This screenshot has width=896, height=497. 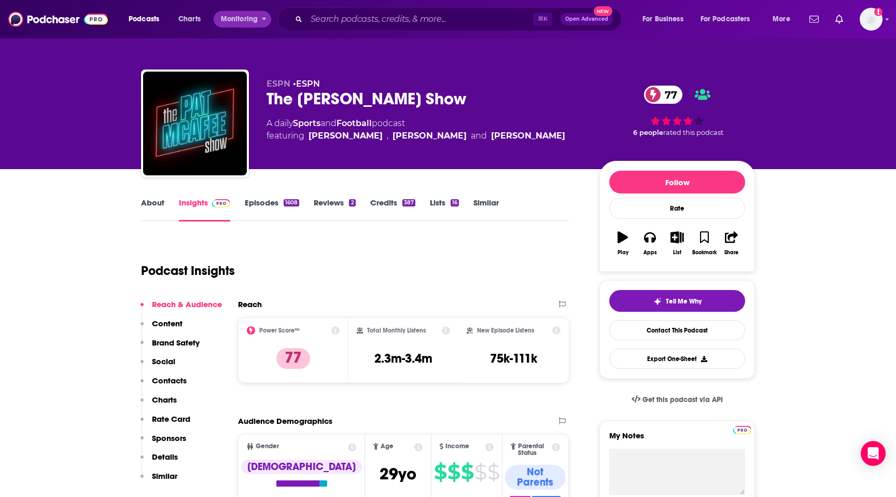 I want to click on a: About, so click(x=152, y=210).